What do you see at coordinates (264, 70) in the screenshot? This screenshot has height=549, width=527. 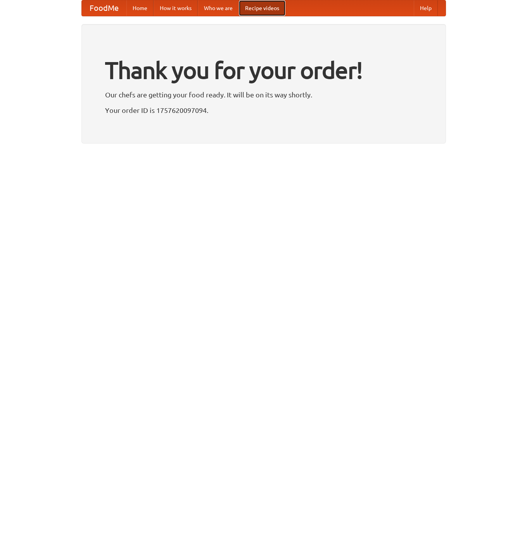 I see `h1: Thank you for your order!` at bounding box center [264, 70].